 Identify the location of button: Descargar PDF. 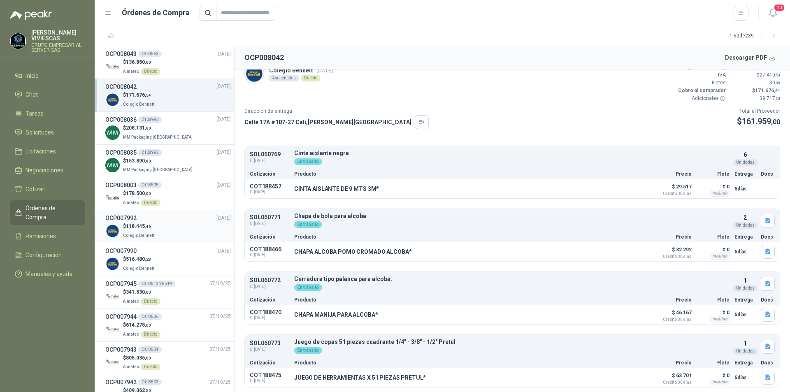
(751, 58).